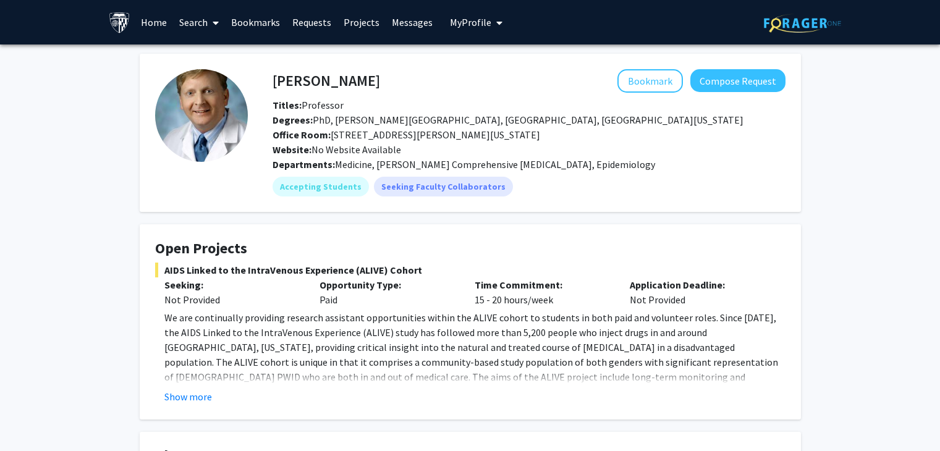  I want to click on span: Professor, so click(308, 105).